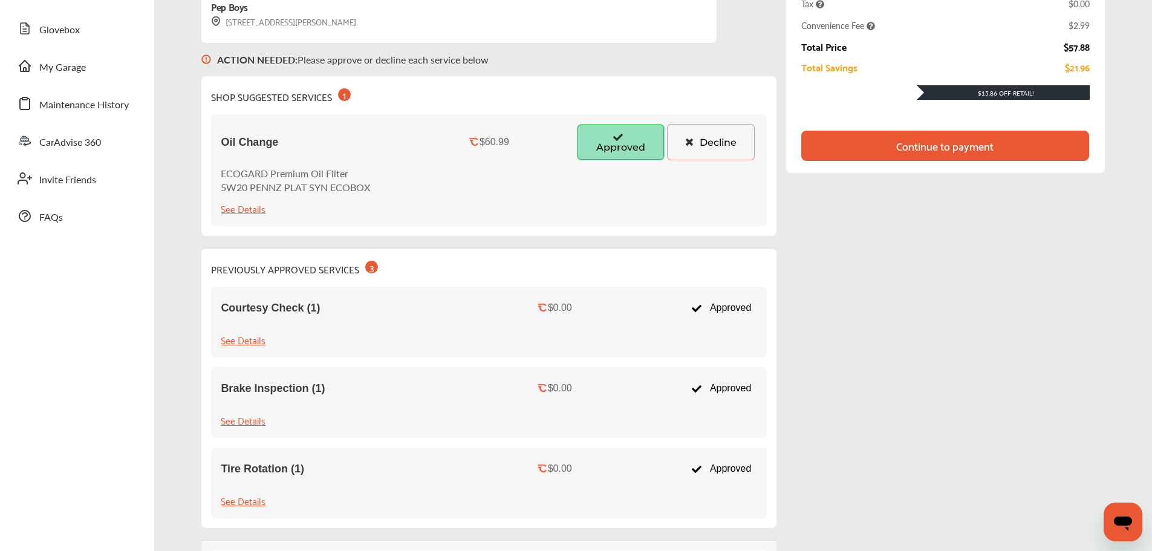 This screenshot has width=1152, height=551. I want to click on span: FAQs, so click(51, 218).